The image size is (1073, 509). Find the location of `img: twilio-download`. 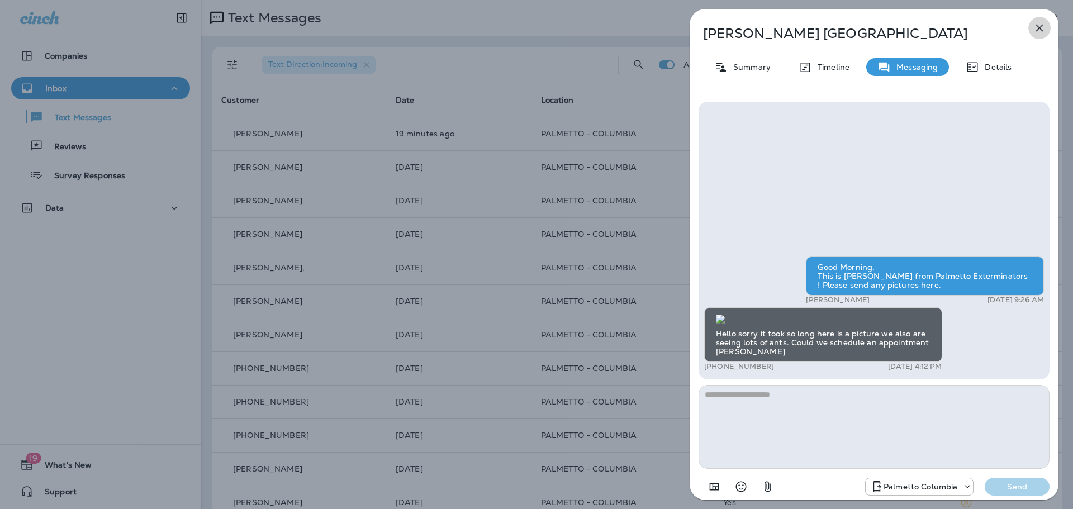

img: twilio-download is located at coordinates (720, 319).